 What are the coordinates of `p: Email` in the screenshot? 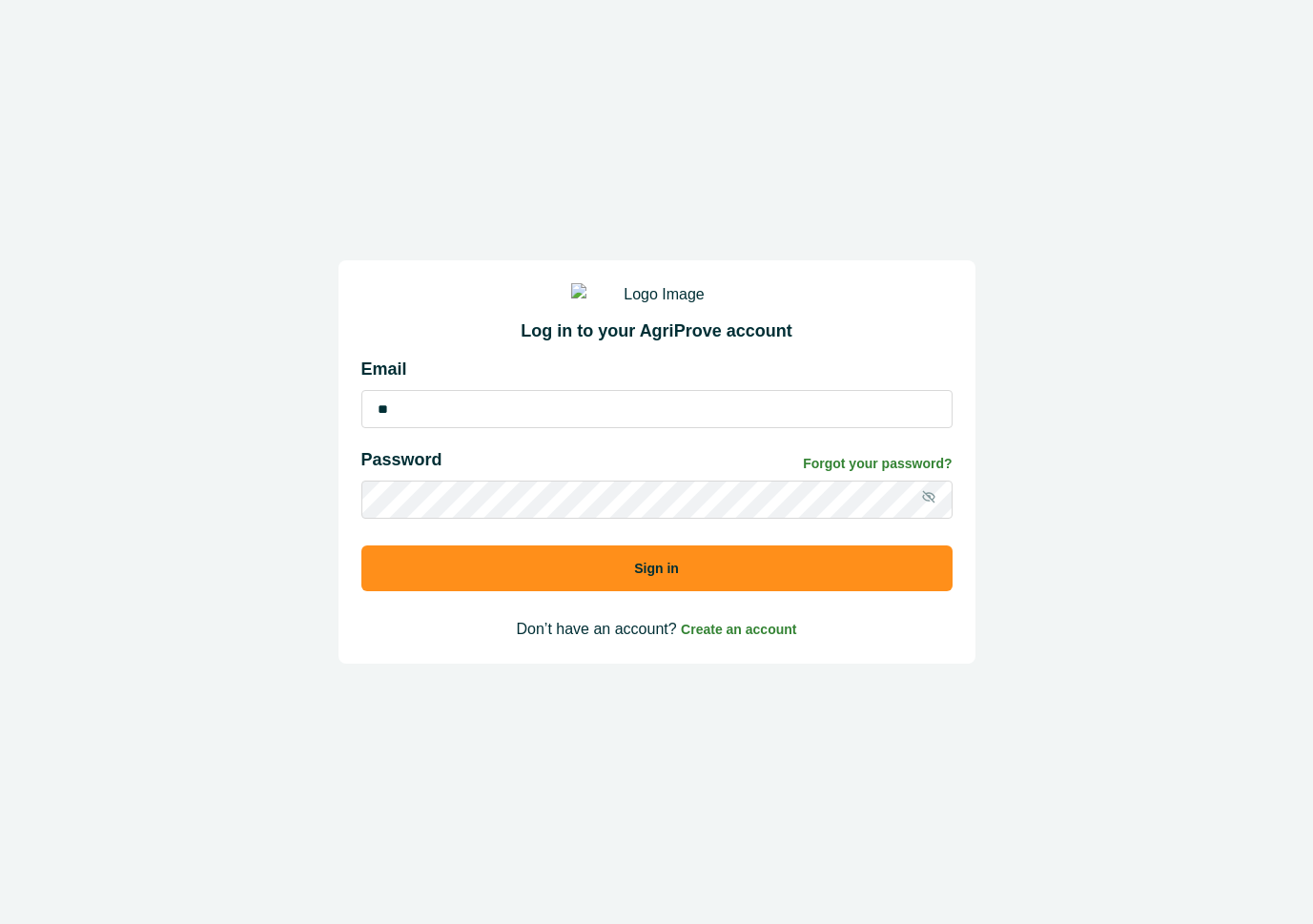 It's located at (657, 369).